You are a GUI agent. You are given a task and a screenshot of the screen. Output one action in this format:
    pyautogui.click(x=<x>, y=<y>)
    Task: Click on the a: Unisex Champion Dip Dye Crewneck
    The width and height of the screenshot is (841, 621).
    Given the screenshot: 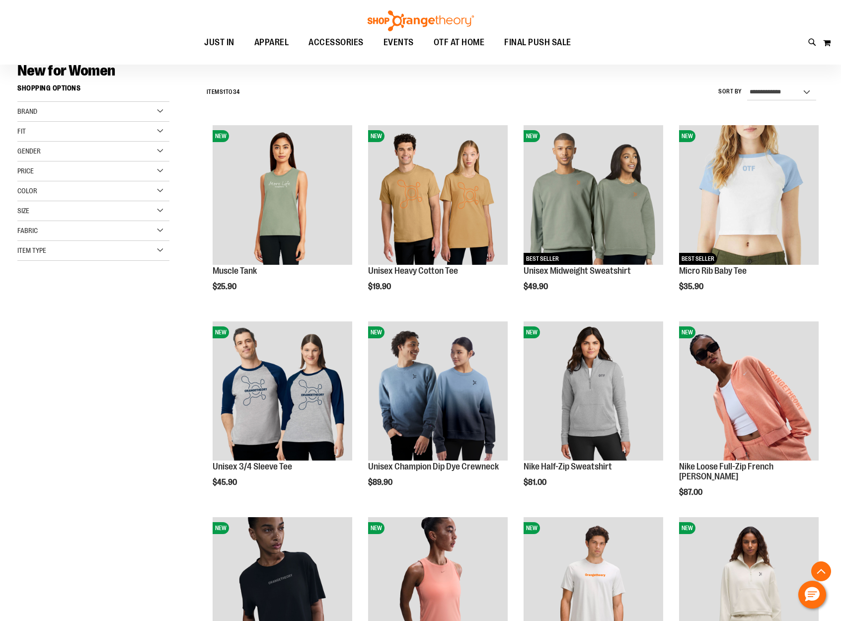 What is the action you would take?
    pyautogui.click(x=433, y=467)
    